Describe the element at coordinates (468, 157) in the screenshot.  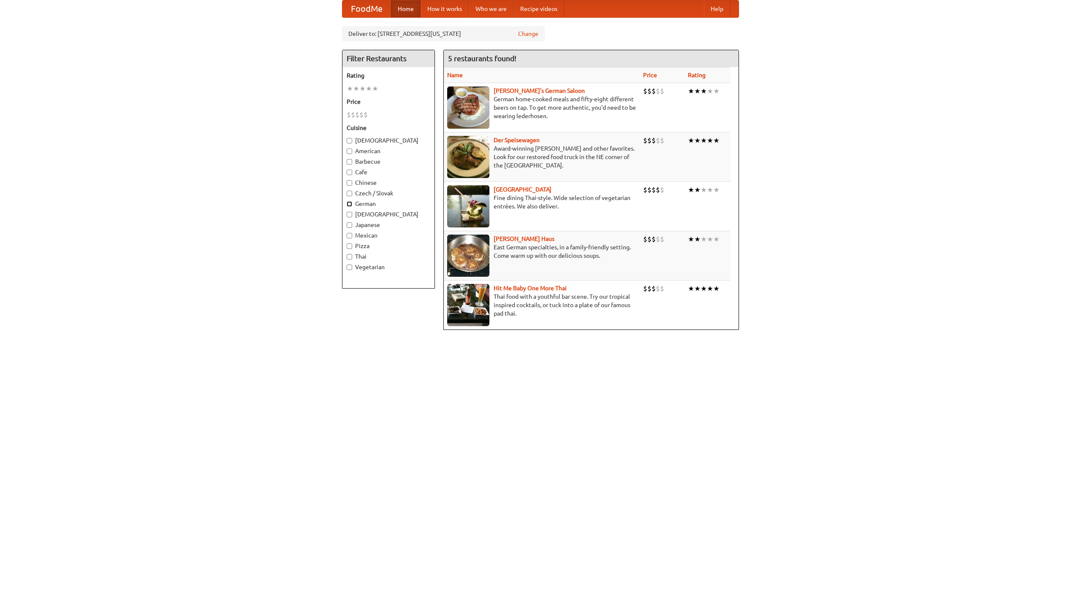
I see `img: speisewagen.jpg` at that location.